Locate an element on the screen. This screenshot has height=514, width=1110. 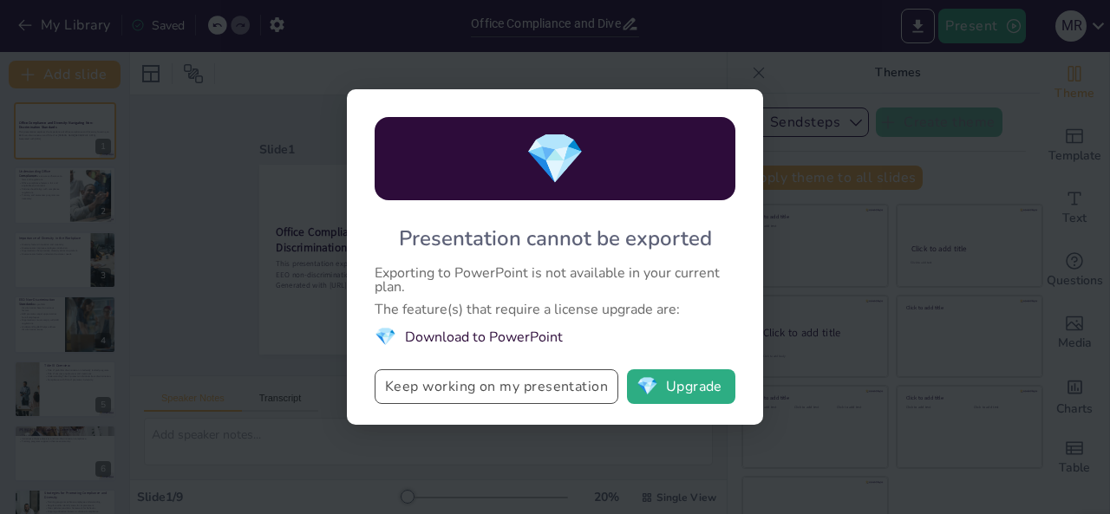
button: Keep working on my presentation is located at coordinates (496, 387).